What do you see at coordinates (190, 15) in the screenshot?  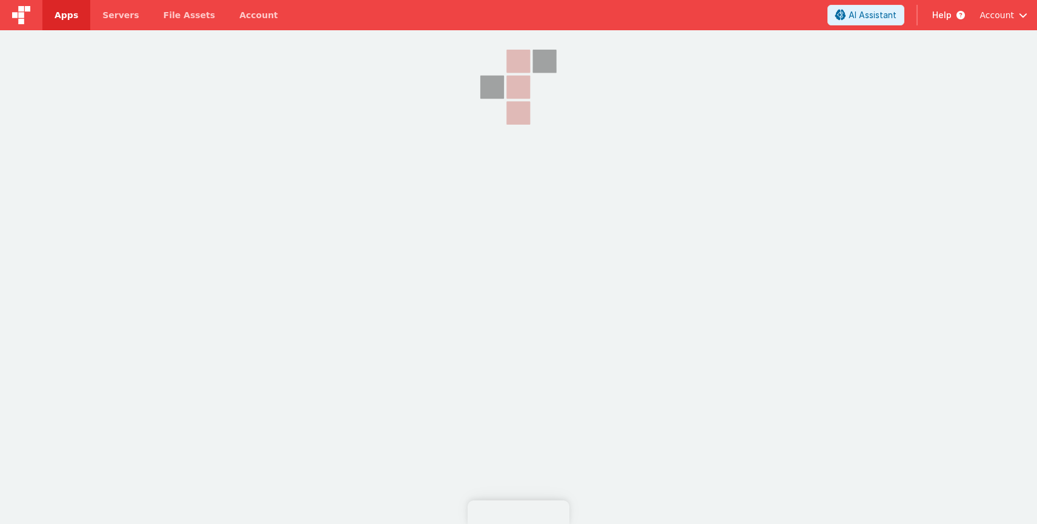 I see `span: File Assets` at bounding box center [190, 15].